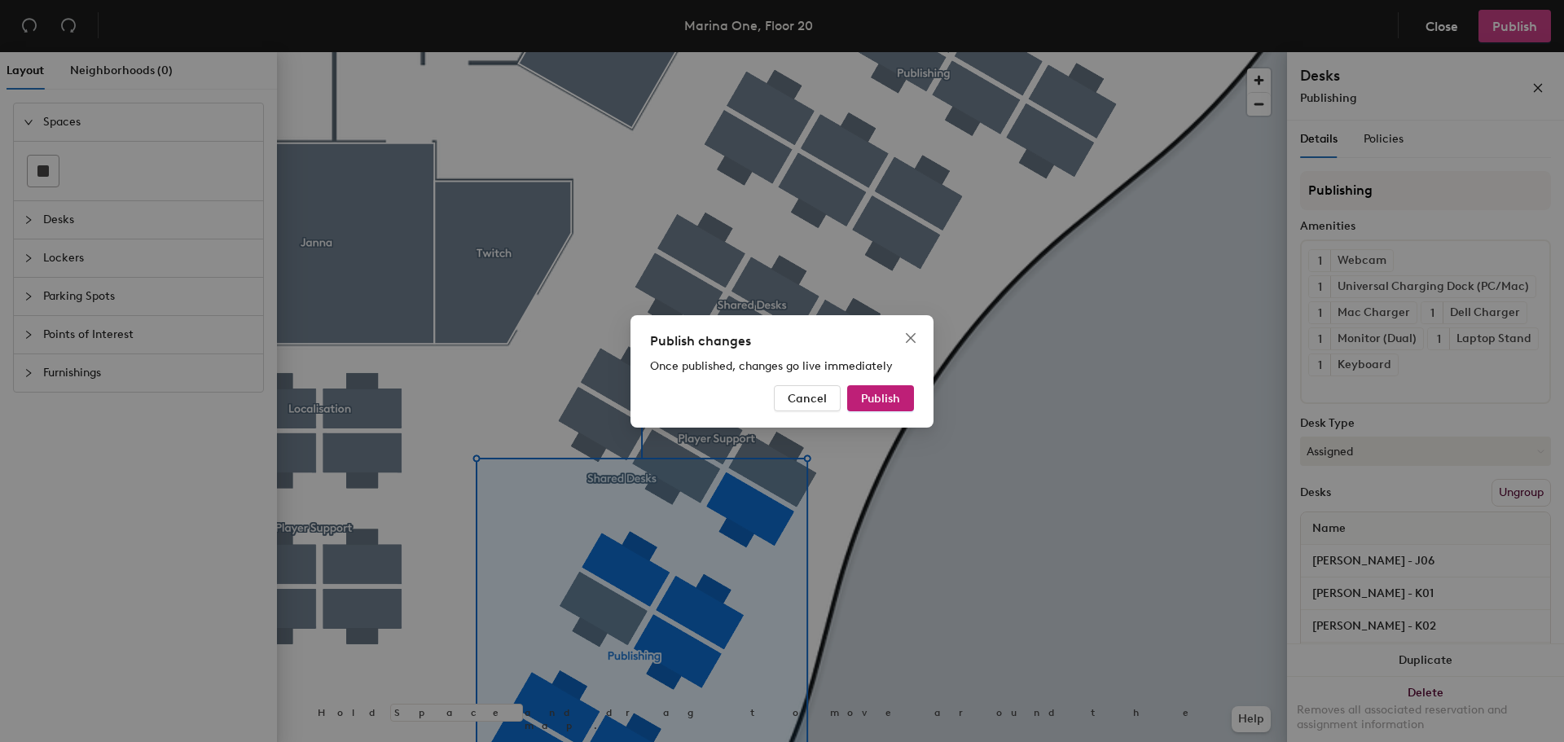 Image resolution: width=1564 pixels, height=742 pixels. I want to click on span: close, so click(911, 338).